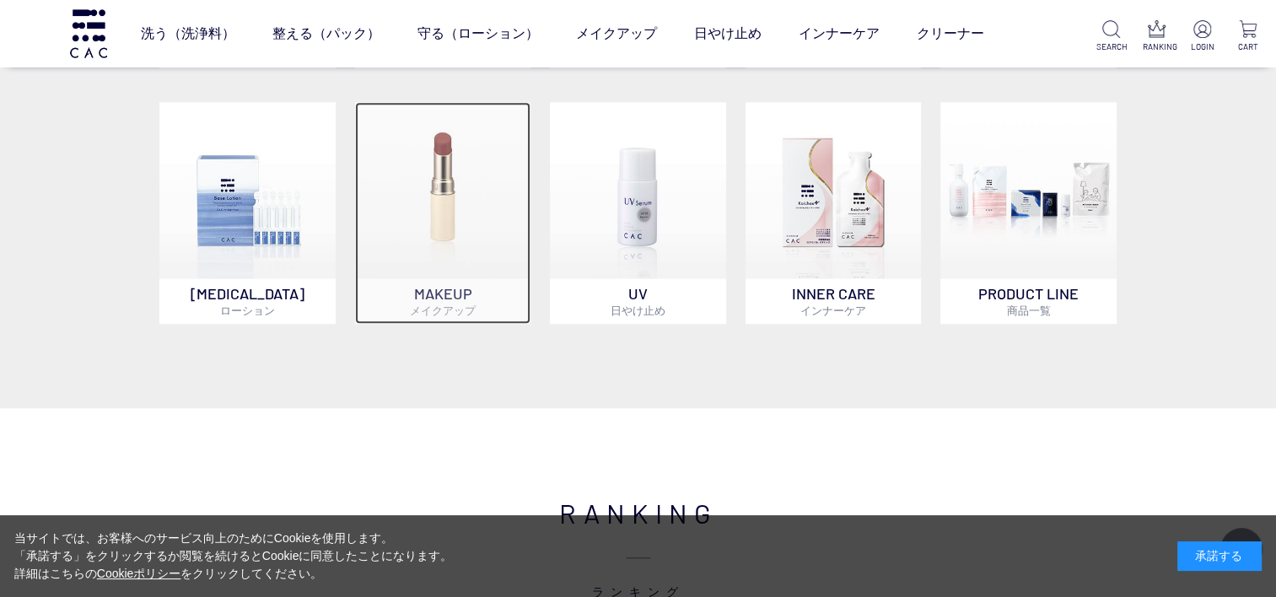  What do you see at coordinates (727, 34) in the screenshot?
I see `a: 日やけ止め` at bounding box center [727, 34].